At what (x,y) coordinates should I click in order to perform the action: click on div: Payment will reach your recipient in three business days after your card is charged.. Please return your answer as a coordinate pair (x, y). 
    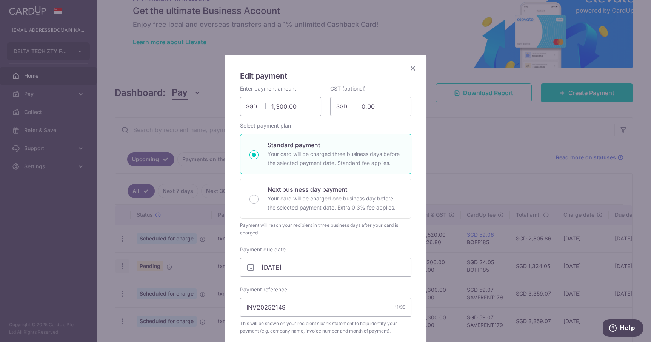
    Looking at the image, I should click on (326, 229).